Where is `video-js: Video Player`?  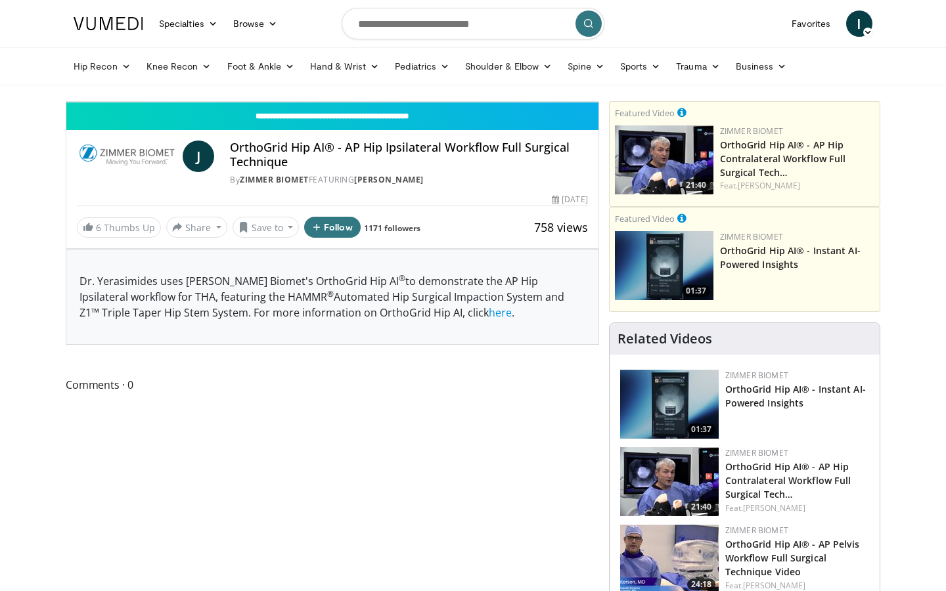 video-js: Video Player is located at coordinates (332, 102).